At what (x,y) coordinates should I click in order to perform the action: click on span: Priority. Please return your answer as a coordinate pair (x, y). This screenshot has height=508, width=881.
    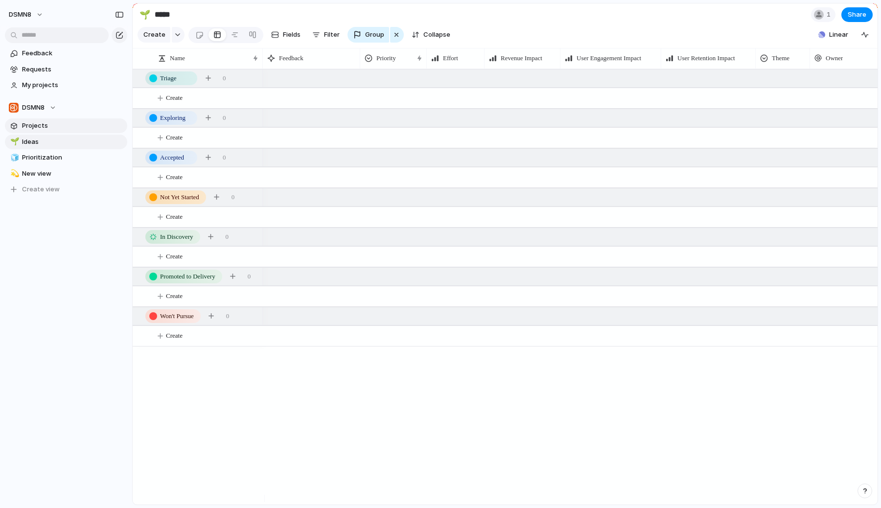
    Looking at the image, I should click on (386, 58).